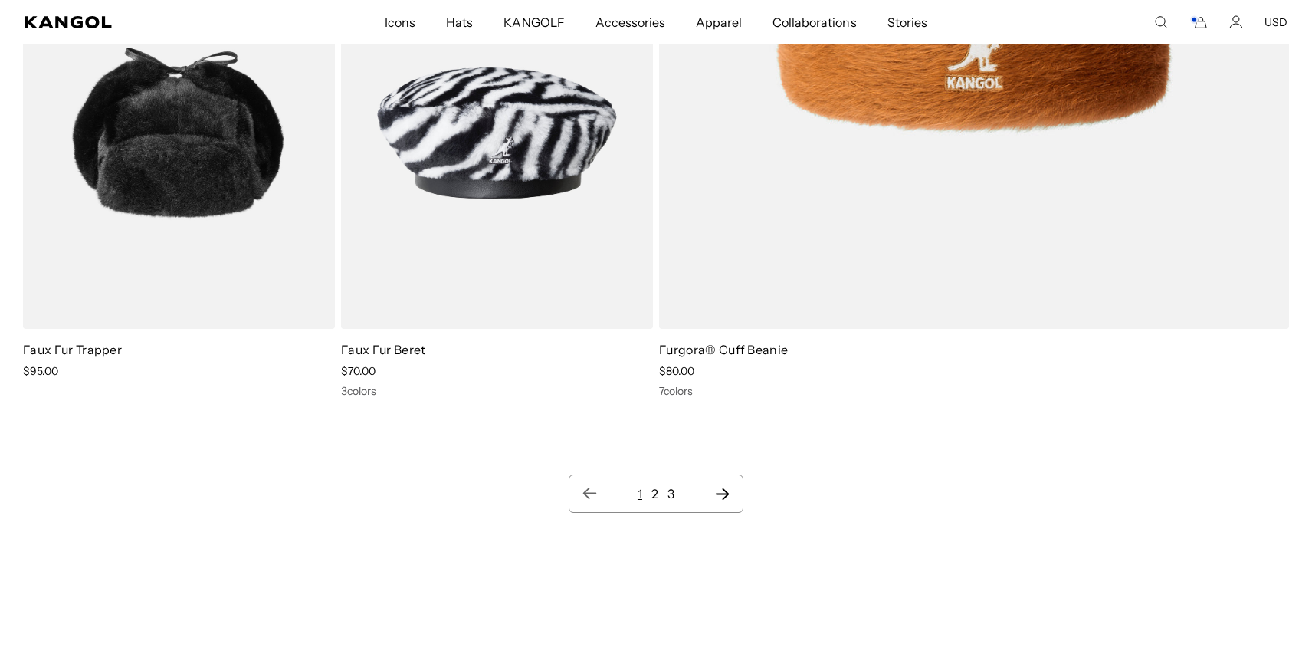 Image resolution: width=1312 pixels, height=657 pixels. What do you see at coordinates (1236, 22) in the screenshot?
I see `a: Account` at bounding box center [1236, 22].